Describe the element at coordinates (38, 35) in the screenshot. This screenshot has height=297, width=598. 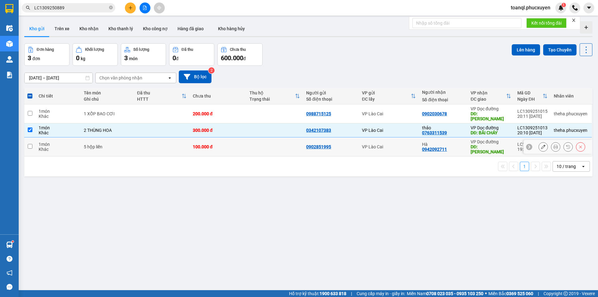
I see `strong: 0888 827 827 - 0848 827 827` at that location.